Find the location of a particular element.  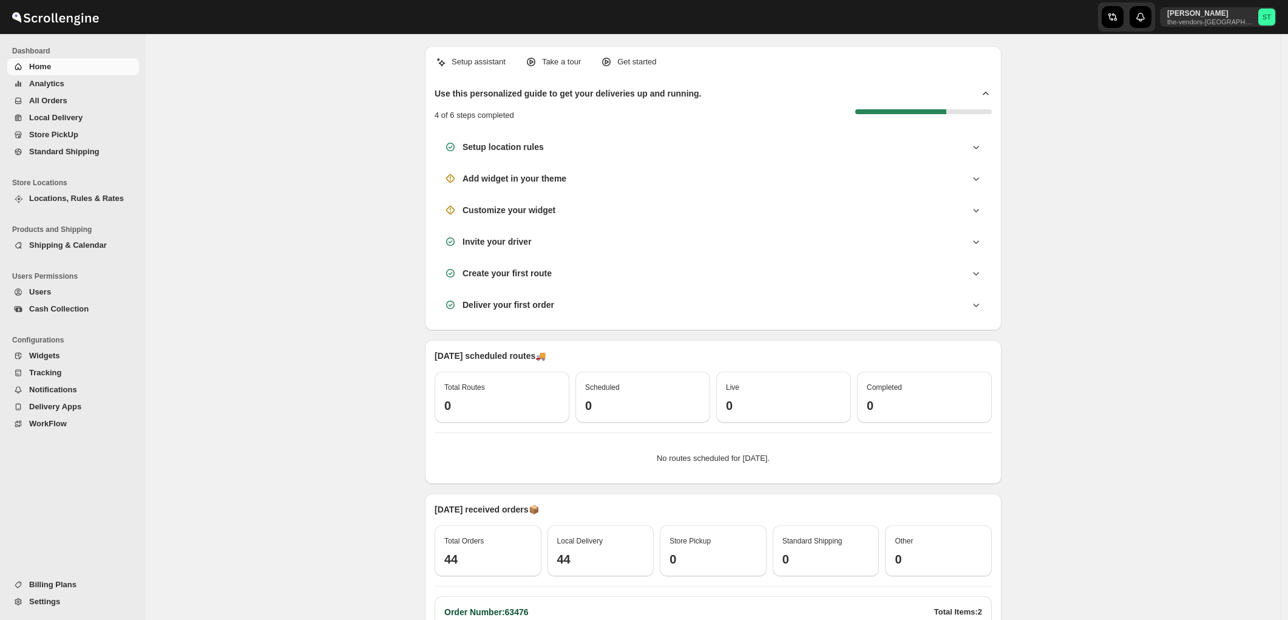

span: Simcha Trieger is located at coordinates (1267, 17).